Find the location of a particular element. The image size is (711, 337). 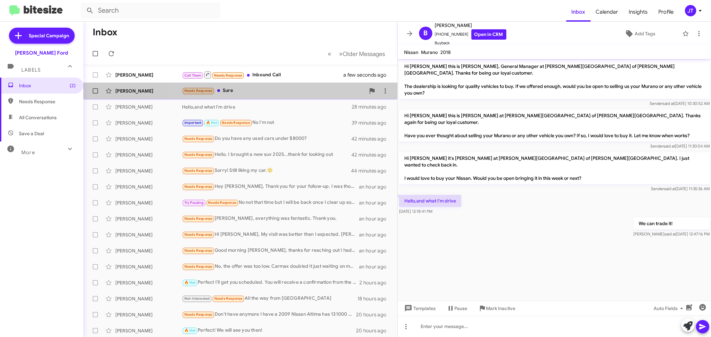

div: 28 minutes ago is located at coordinates (372, 107).